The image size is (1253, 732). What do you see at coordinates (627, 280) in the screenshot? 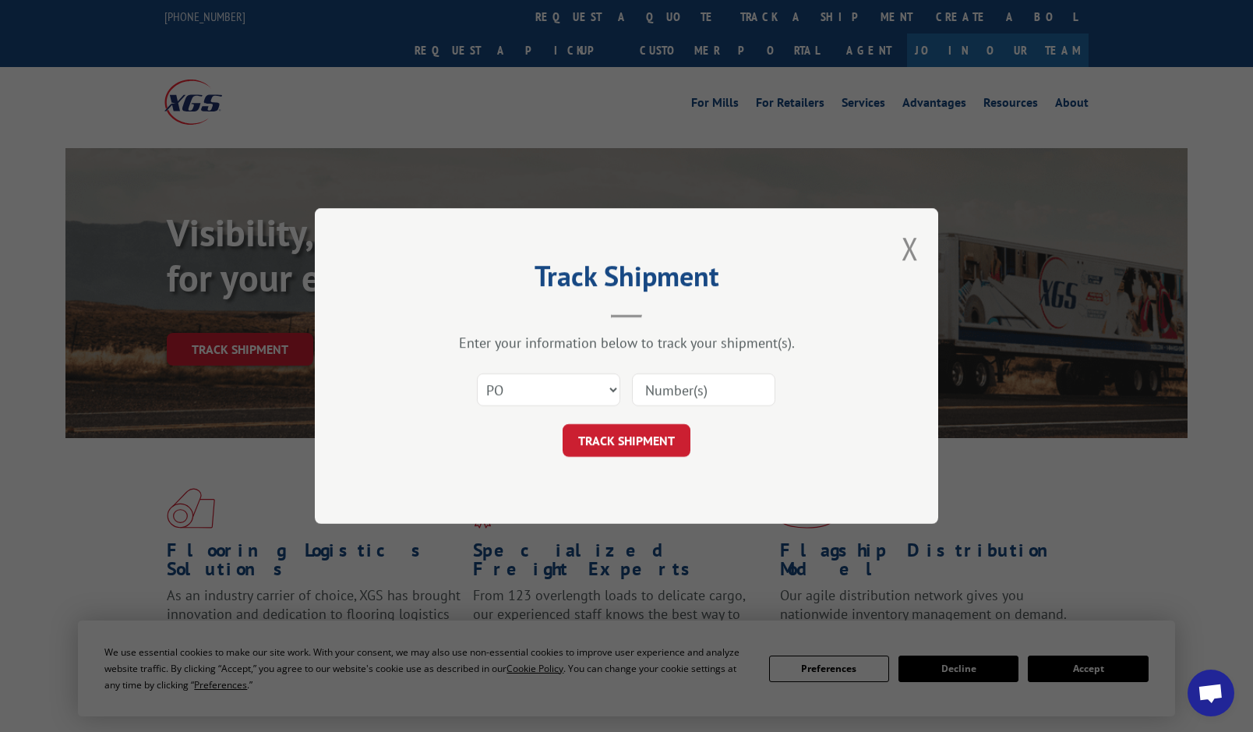
I see `h2: Track Shipment` at bounding box center [627, 280].